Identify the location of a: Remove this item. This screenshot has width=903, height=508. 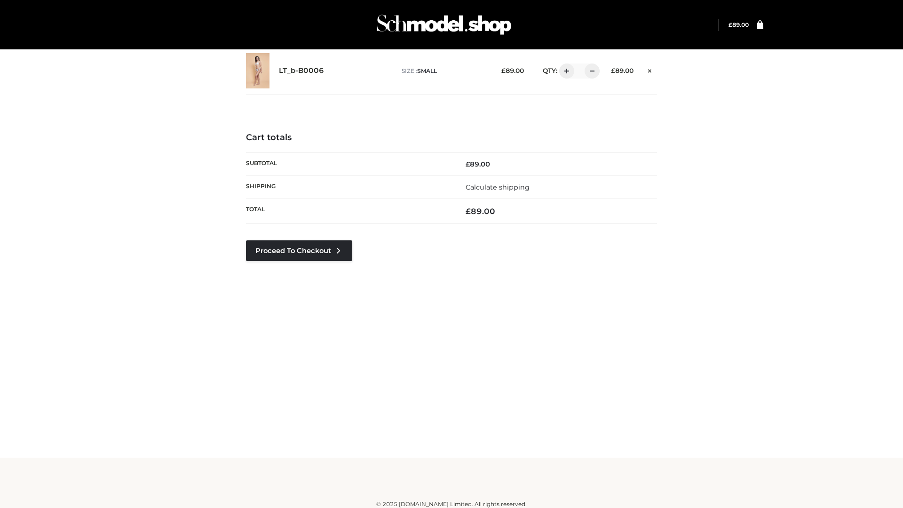
(650, 70).